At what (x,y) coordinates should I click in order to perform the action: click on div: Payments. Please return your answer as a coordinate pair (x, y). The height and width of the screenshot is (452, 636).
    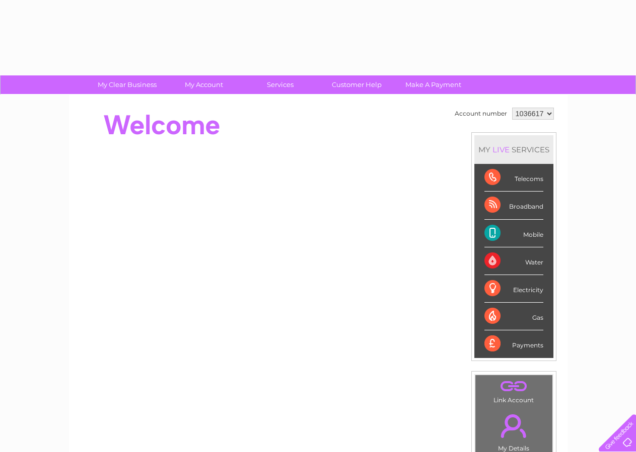
    Looking at the image, I should click on (513, 344).